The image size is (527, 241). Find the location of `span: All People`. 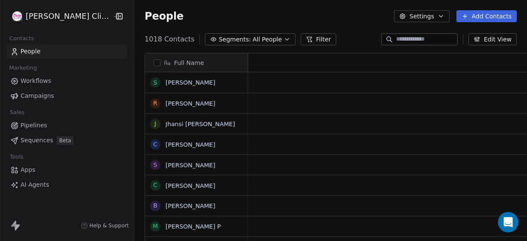

span: All People is located at coordinates (267, 39).